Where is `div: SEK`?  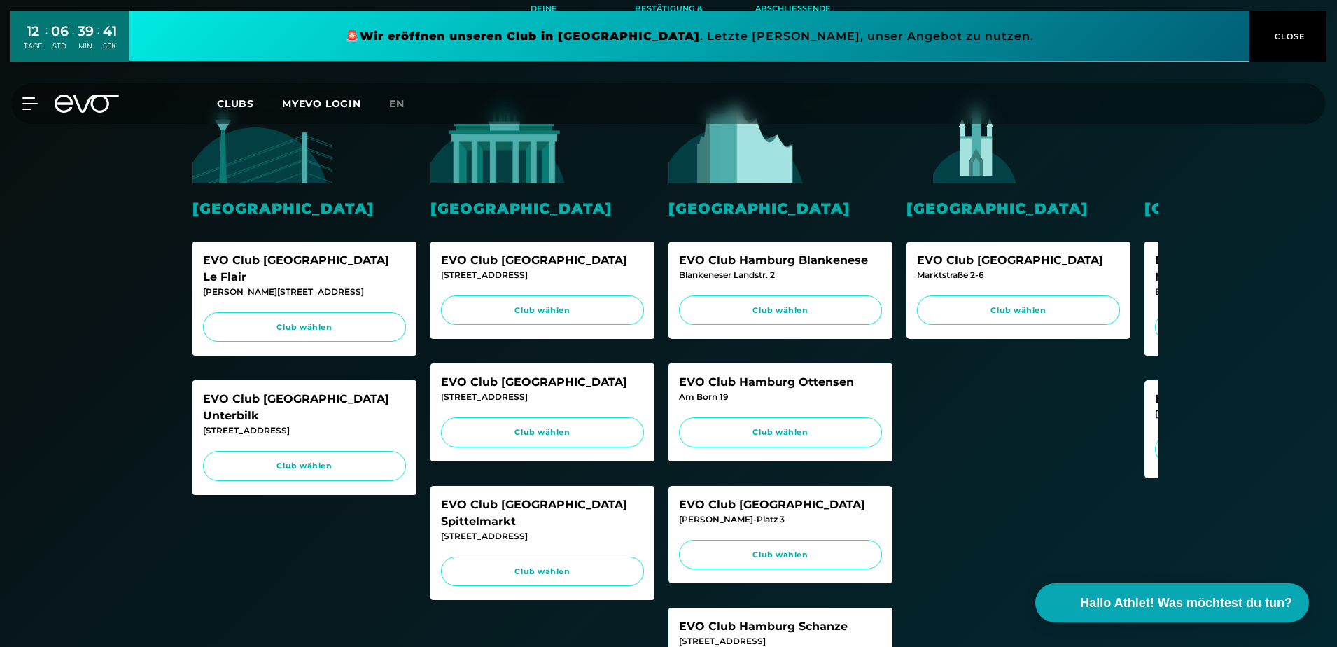
div: SEK is located at coordinates (110, 46).